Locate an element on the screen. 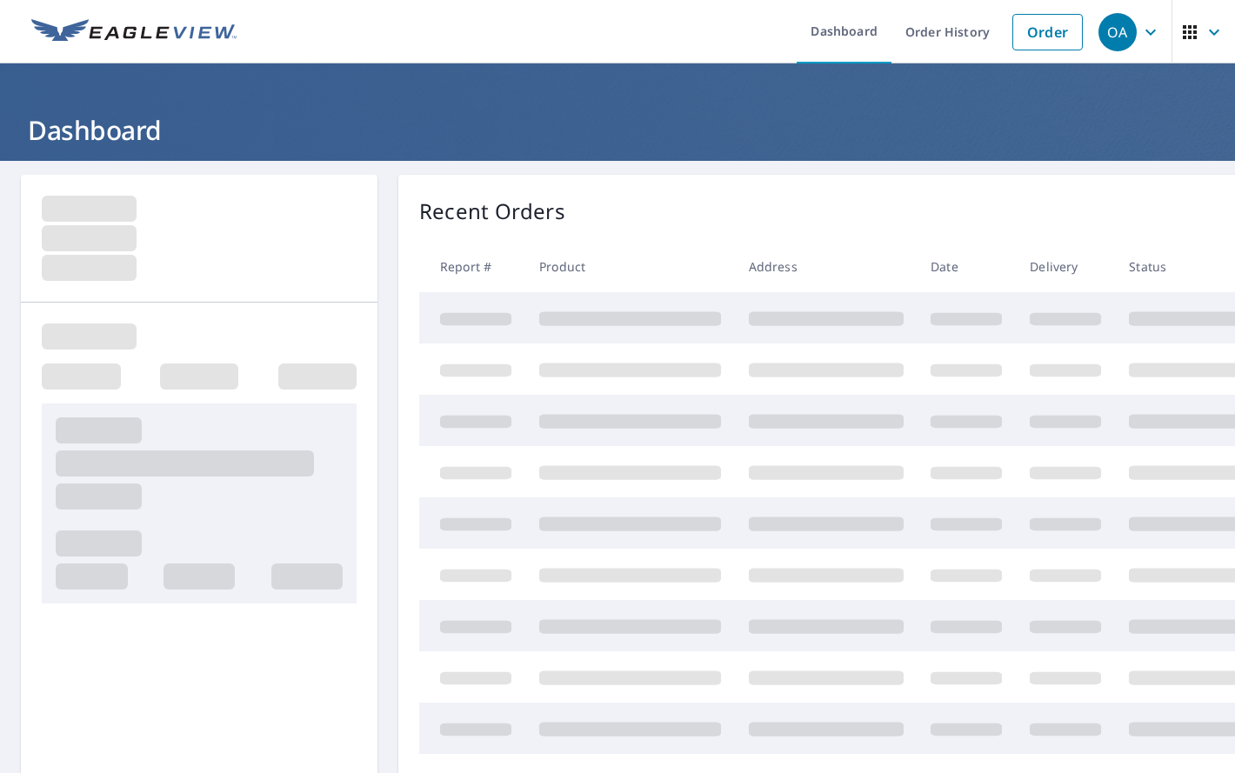  a: Order is located at coordinates (1047, 32).